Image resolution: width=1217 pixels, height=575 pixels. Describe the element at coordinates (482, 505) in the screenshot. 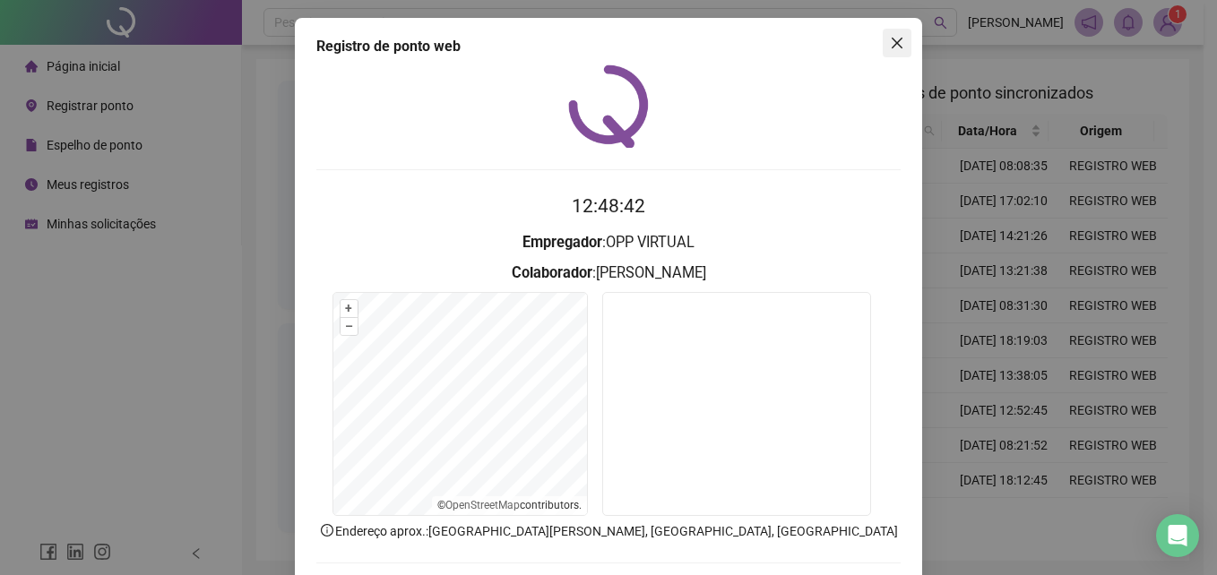

I see `a: OpenStreetMap` at that location.